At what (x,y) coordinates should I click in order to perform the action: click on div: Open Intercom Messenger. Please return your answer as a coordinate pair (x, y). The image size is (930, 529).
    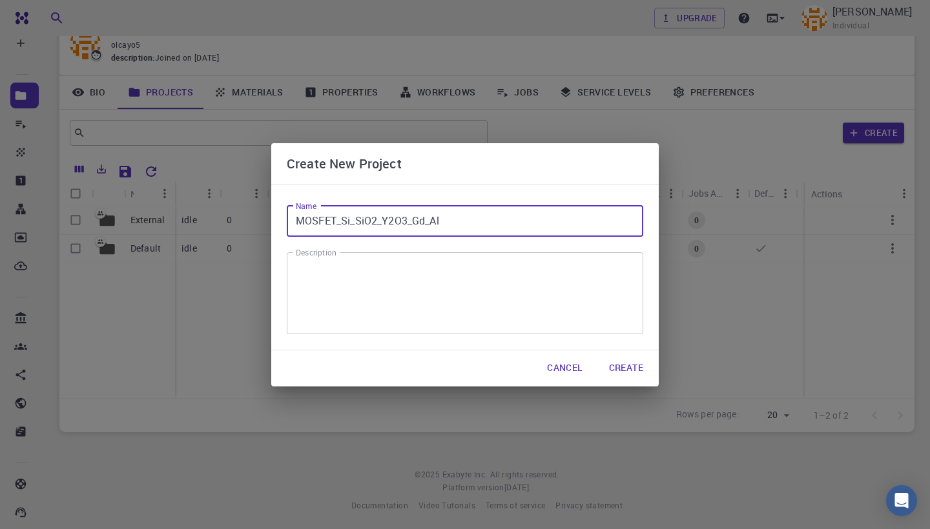
    Looking at the image, I should click on (901, 501).